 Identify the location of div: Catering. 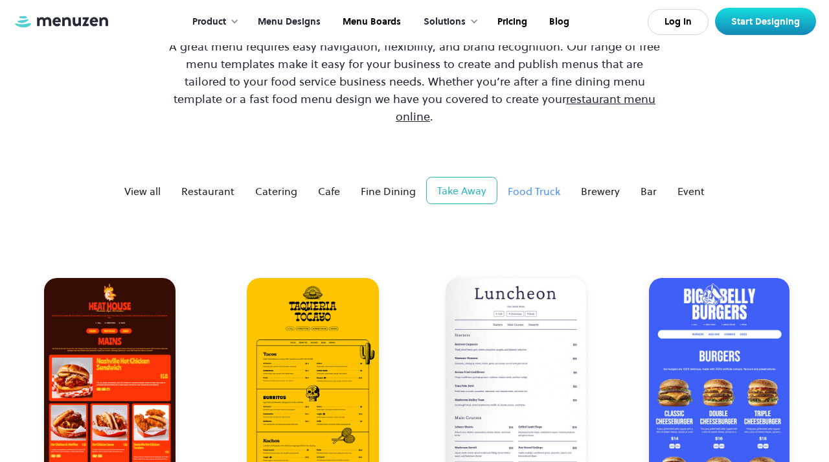
(276, 191).